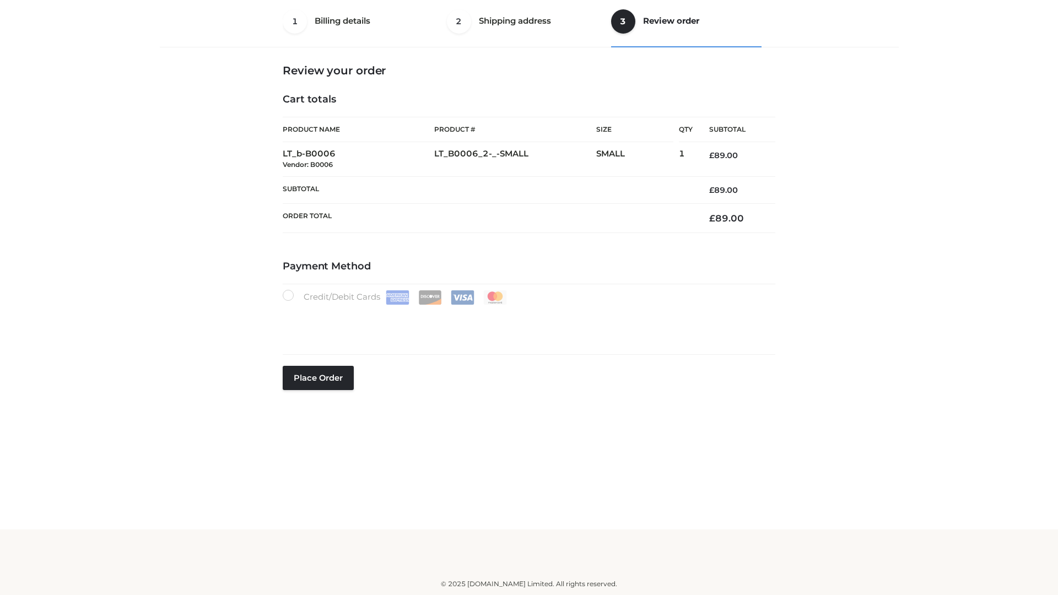 Image resolution: width=1058 pixels, height=595 pixels. What do you see at coordinates (308, 164) in the screenshot?
I see `small: Vendor: B0006` at bounding box center [308, 164].